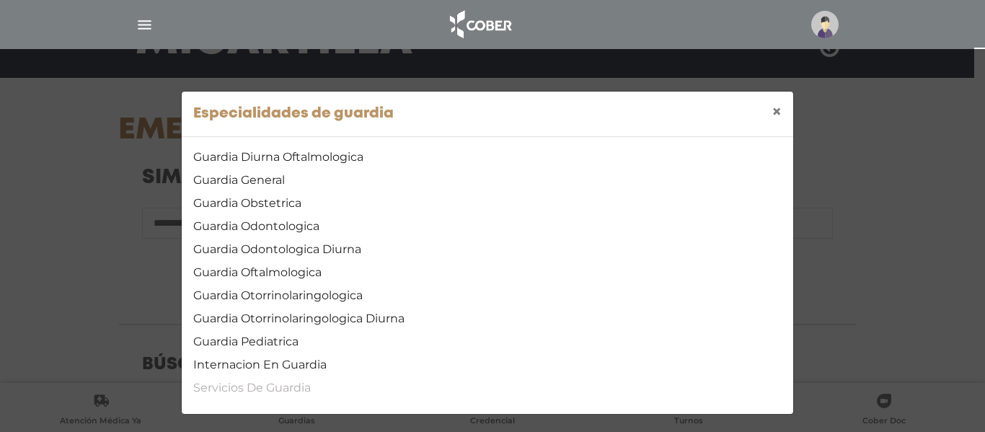 This screenshot has height=432, width=985. I want to click on a: Servicios De Guardia, so click(487, 388).